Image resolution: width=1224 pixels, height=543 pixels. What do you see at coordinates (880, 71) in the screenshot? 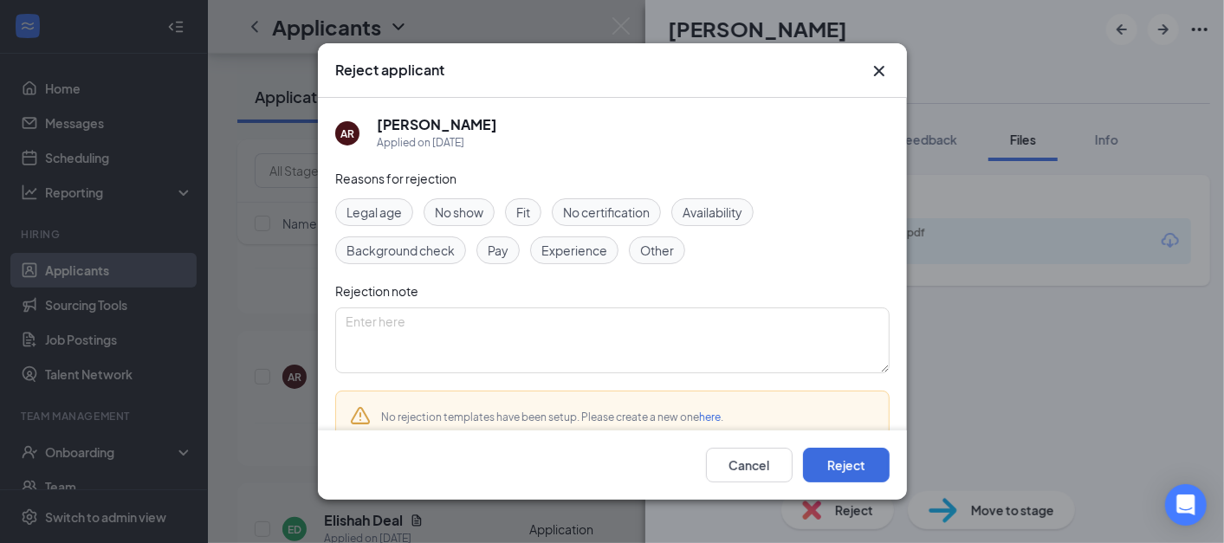
I see `button: Close` at bounding box center [880, 71].